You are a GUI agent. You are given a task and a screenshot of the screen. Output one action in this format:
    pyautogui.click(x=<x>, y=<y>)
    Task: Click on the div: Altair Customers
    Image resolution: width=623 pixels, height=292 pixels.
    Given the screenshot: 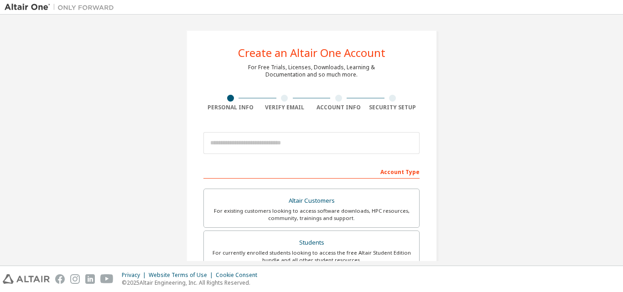 What is the action you would take?
    pyautogui.click(x=311, y=201)
    